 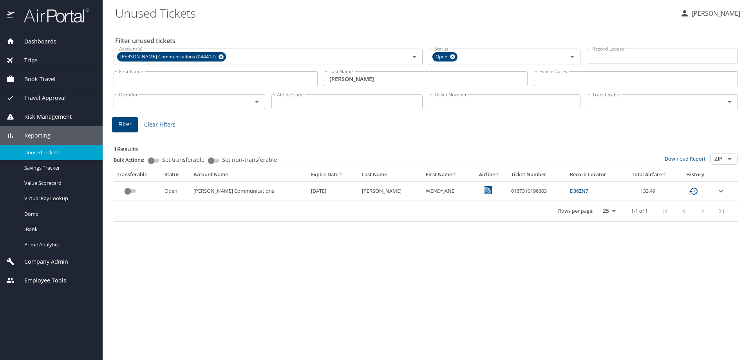 What do you see at coordinates (490, 175) in the screenshot?
I see `th: Airline` at bounding box center [490, 175].